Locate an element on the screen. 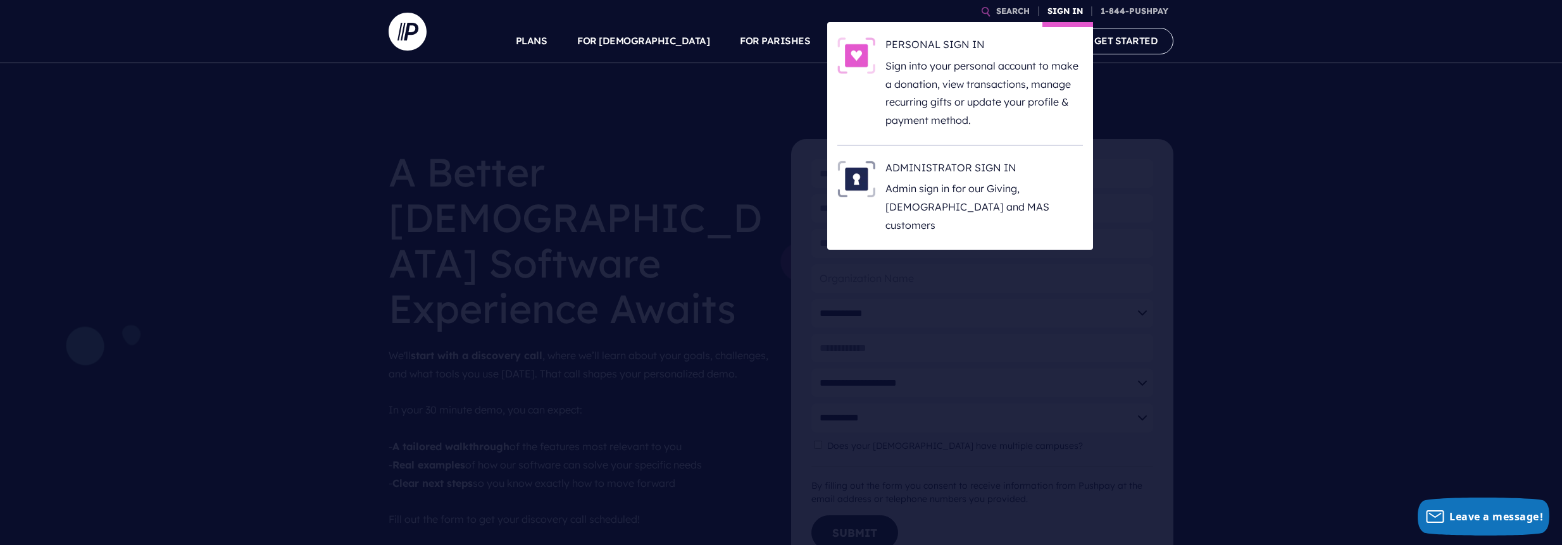  a: ADMINISTRATOR SIGN IN - Illustration ADMINISTRATOR SIGN IN Admin sign in for our Giving, [DEMOGRA... is located at coordinates (960, 197).